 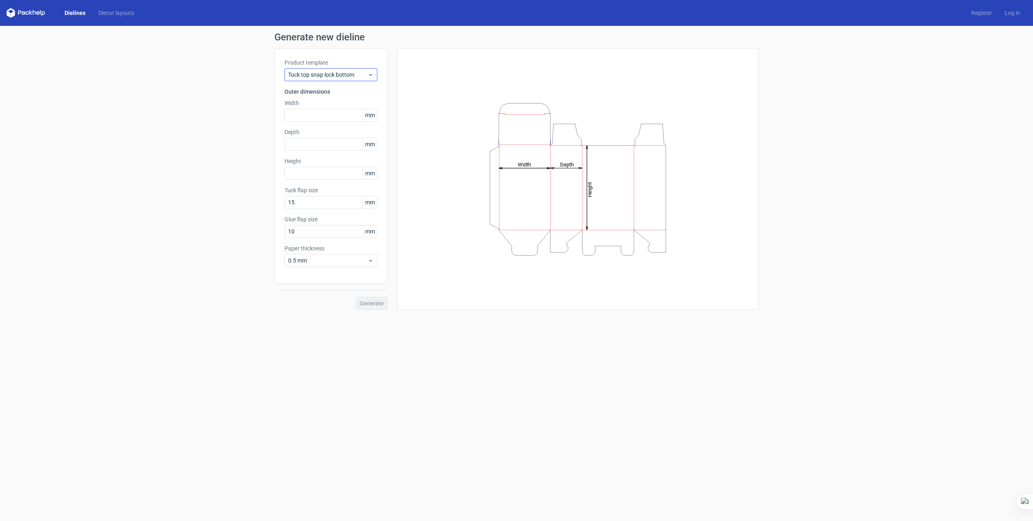 What do you see at coordinates (331, 248) in the screenshot?
I see `label: Paper thickness` at bounding box center [331, 248].